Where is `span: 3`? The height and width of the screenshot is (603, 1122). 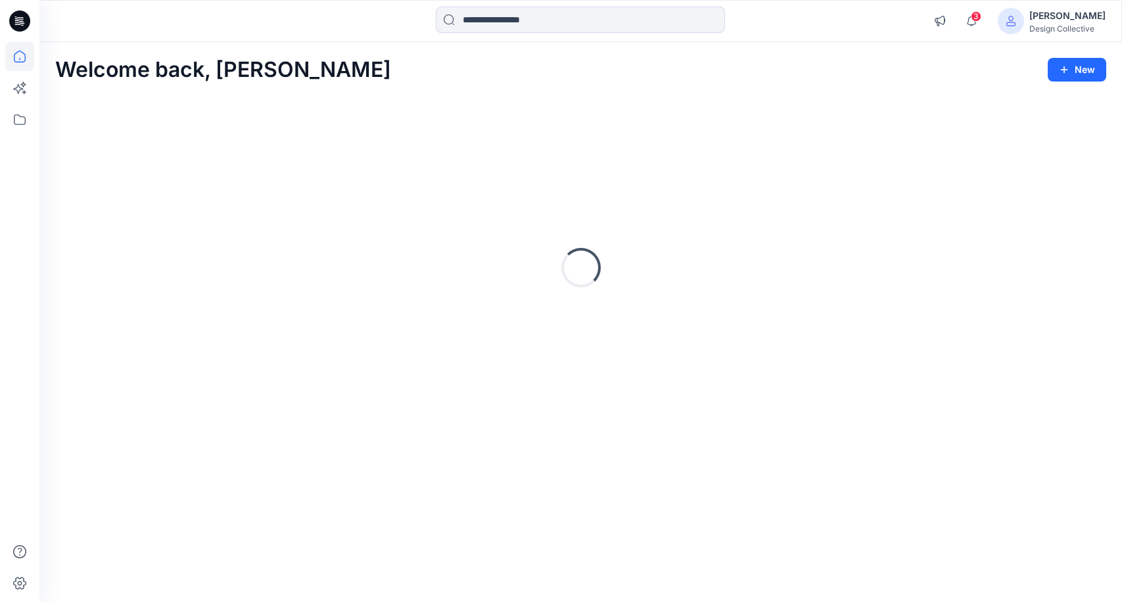
span: 3 is located at coordinates (976, 16).